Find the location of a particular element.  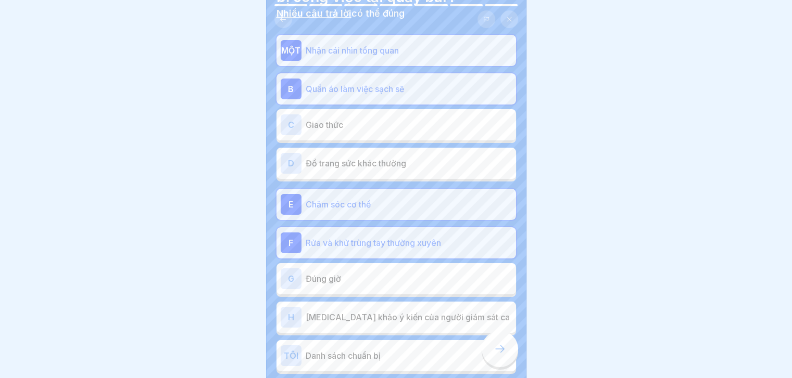

font: Quần áo làm việc sạch sẽ is located at coordinates (355, 89).